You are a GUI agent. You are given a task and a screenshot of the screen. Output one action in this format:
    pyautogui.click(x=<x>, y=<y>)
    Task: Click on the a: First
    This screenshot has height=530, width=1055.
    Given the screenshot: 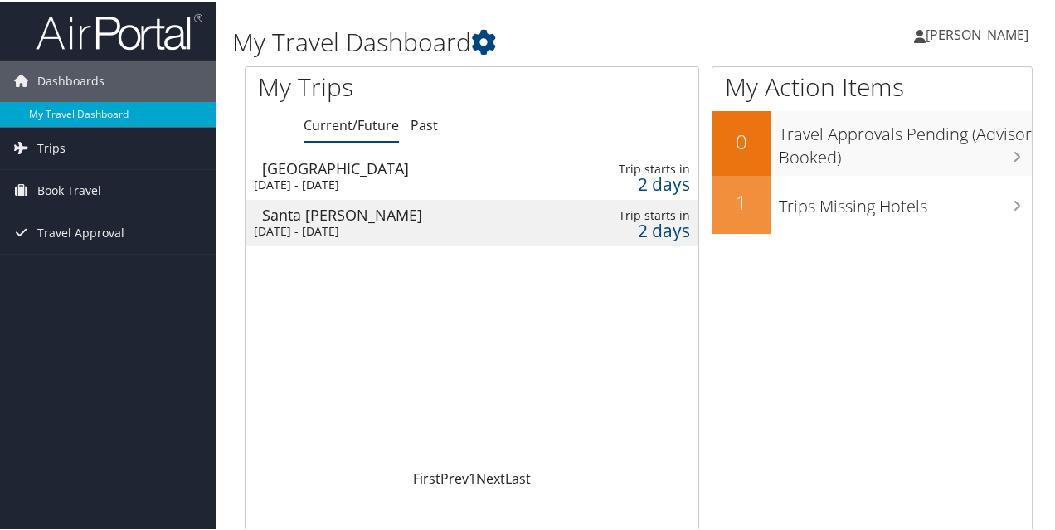 What is the action you would take?
    pyautogui.click(x=426, y=477)
    